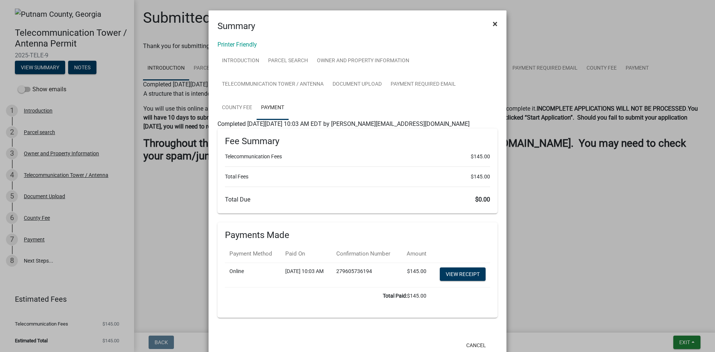 This screenshot has height=352, width=715. Describe the element at coordinates (237, 44) in the screenshot. I see `a: Printer Friendly` at that location.